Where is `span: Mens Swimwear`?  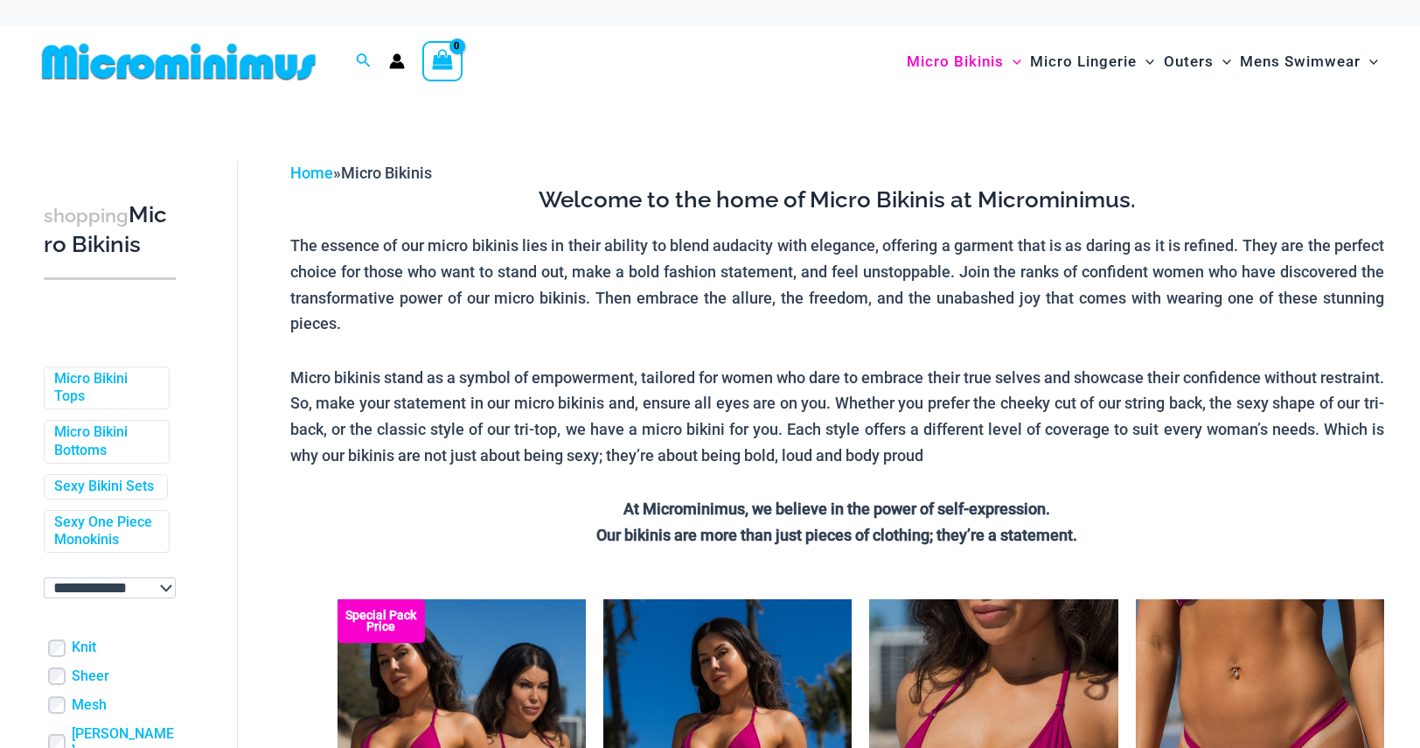
span: Mens Swimwear is located at coordinates (1300, 61).